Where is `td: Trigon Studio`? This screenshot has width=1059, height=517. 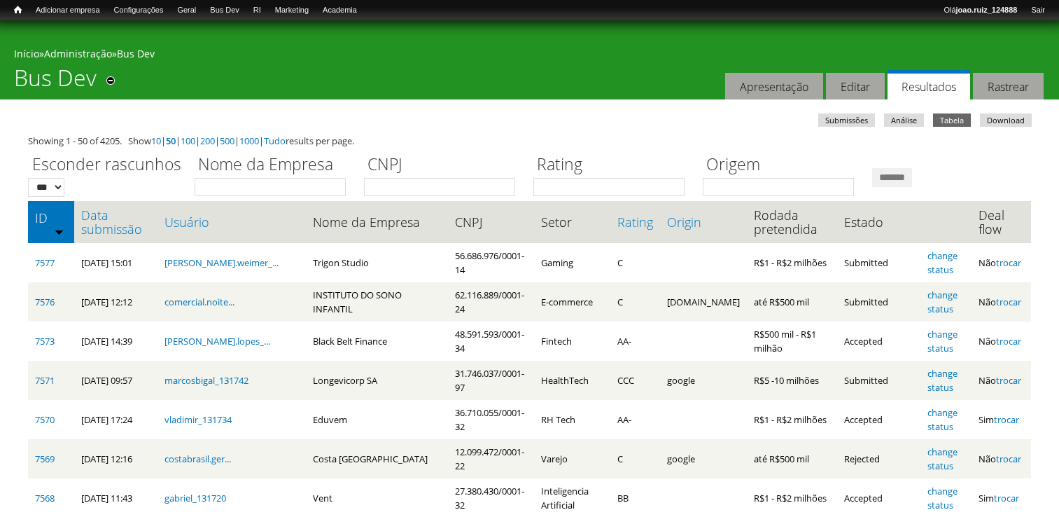
td: Trigon Studio is located at coordinates (377, 263).